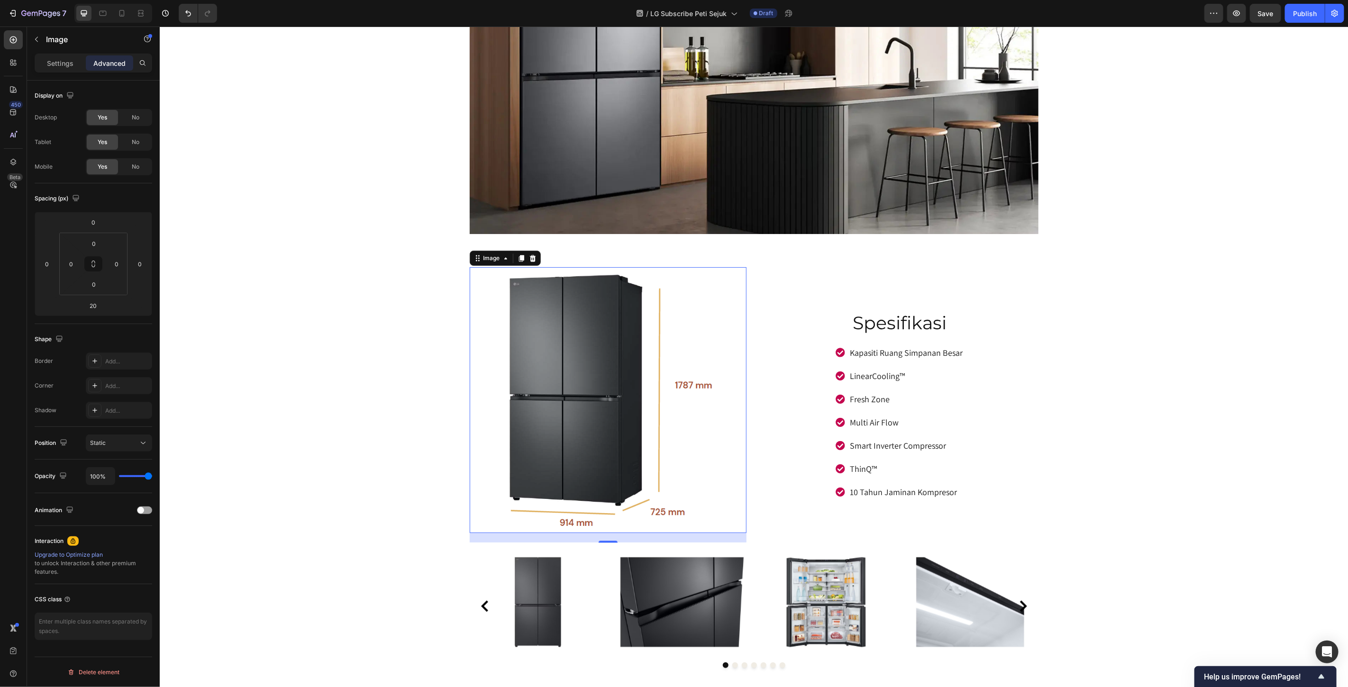 Image resolution: width=1348 pixels, height=687 pixels. Describe the element at coordinates (100, 476) in the screenshot. I see `input: Auto` at that location.